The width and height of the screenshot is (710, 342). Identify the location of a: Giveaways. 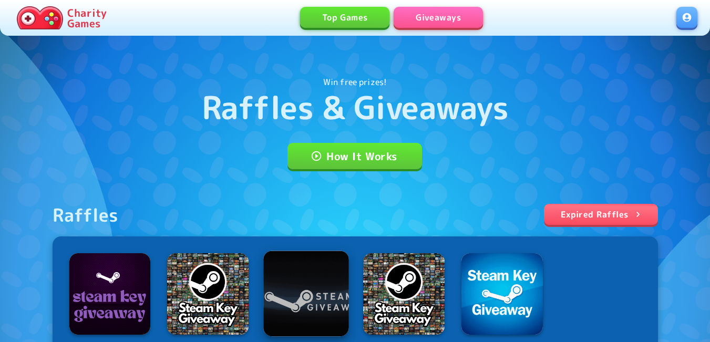
(438, 17).